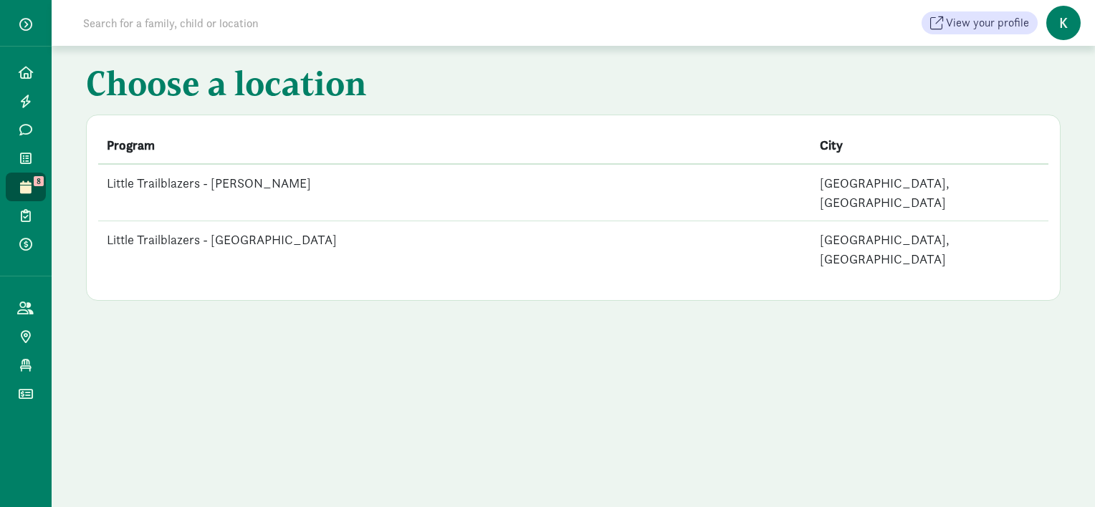 This screenshot has height=507, width=1095. Describe the element at coordinates (454, 145) in the screenshot. I see `th: Program` at that location.